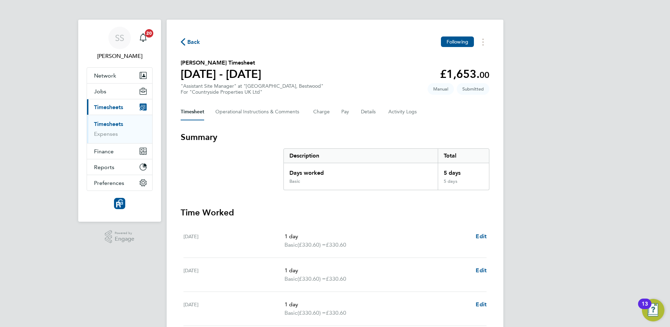 This screenshot has width=670, height=327. I want to click on span: Back, so click(194, 42).